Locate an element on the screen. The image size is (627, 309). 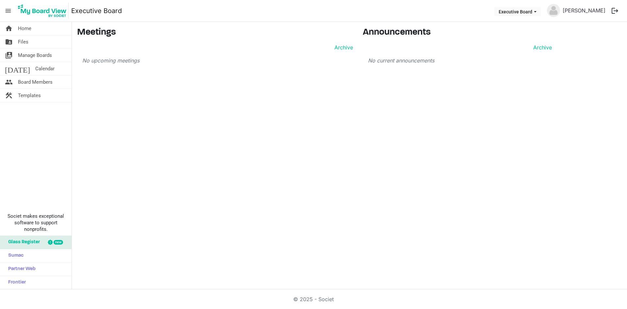
h3: Meetings is located at coordinates (215, 33).